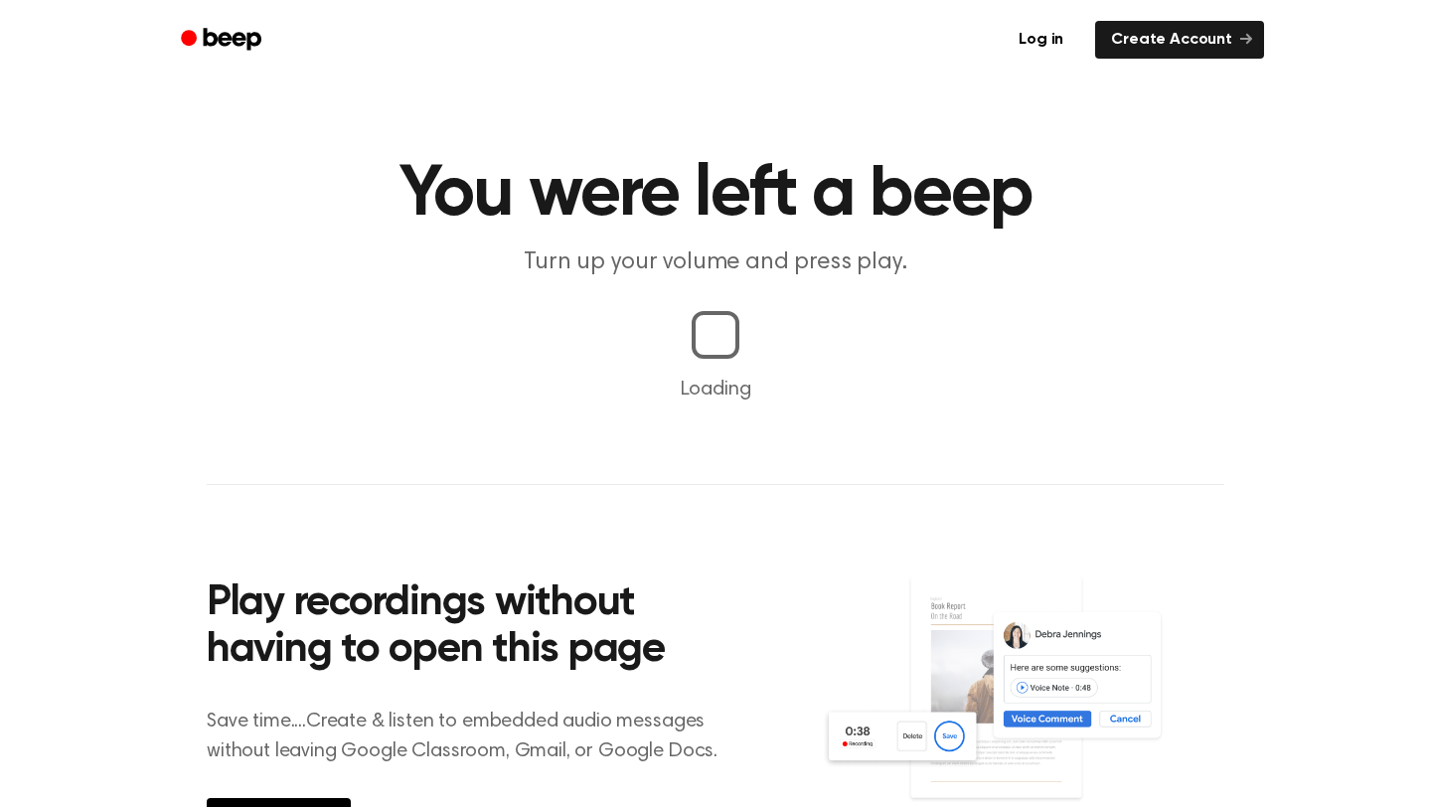  What do you see at coordinates (474, 627) in the screenshot?
I see `h2: Play recordings without having to open this page` at bounding box center [474, 627].